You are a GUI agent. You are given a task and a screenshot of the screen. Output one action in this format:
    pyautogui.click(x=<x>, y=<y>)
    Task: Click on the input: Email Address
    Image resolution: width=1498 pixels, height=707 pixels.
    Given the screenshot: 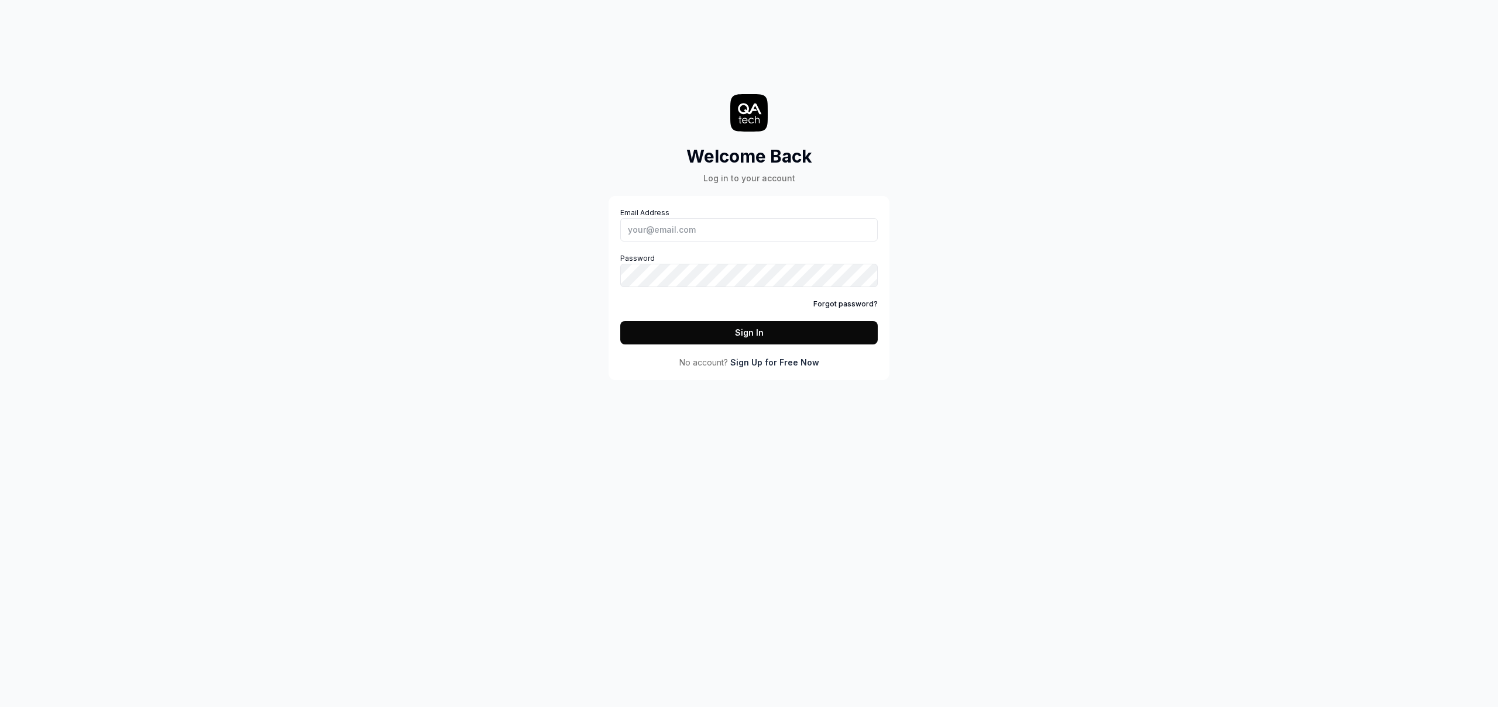 What is the action you would take?
    pyautogui.click(x=749, y=230)
    